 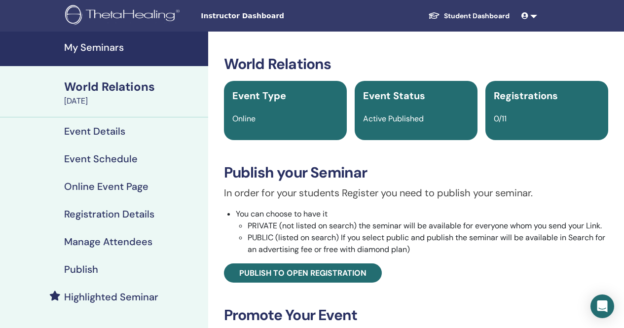 I want to click on h3: World Relations, so click(x=416, y=64).